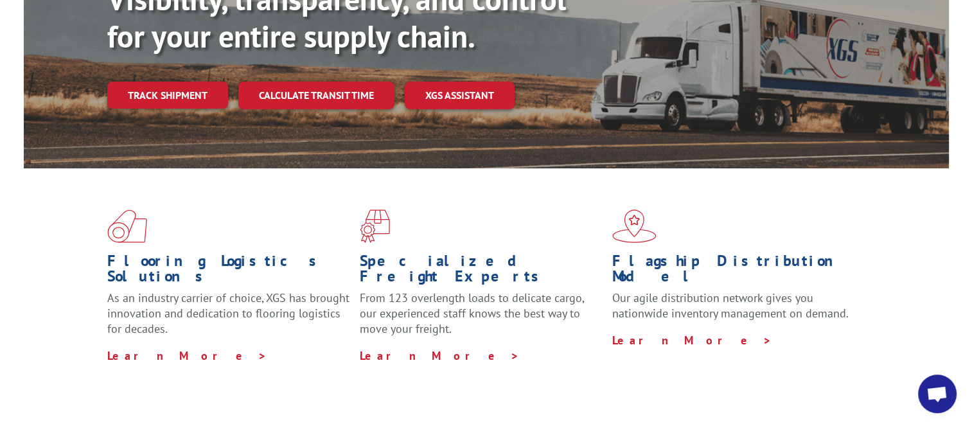  I want to click on span: Our agile distribution network gives you nationwide inventory management on demand., so click(731, 305).